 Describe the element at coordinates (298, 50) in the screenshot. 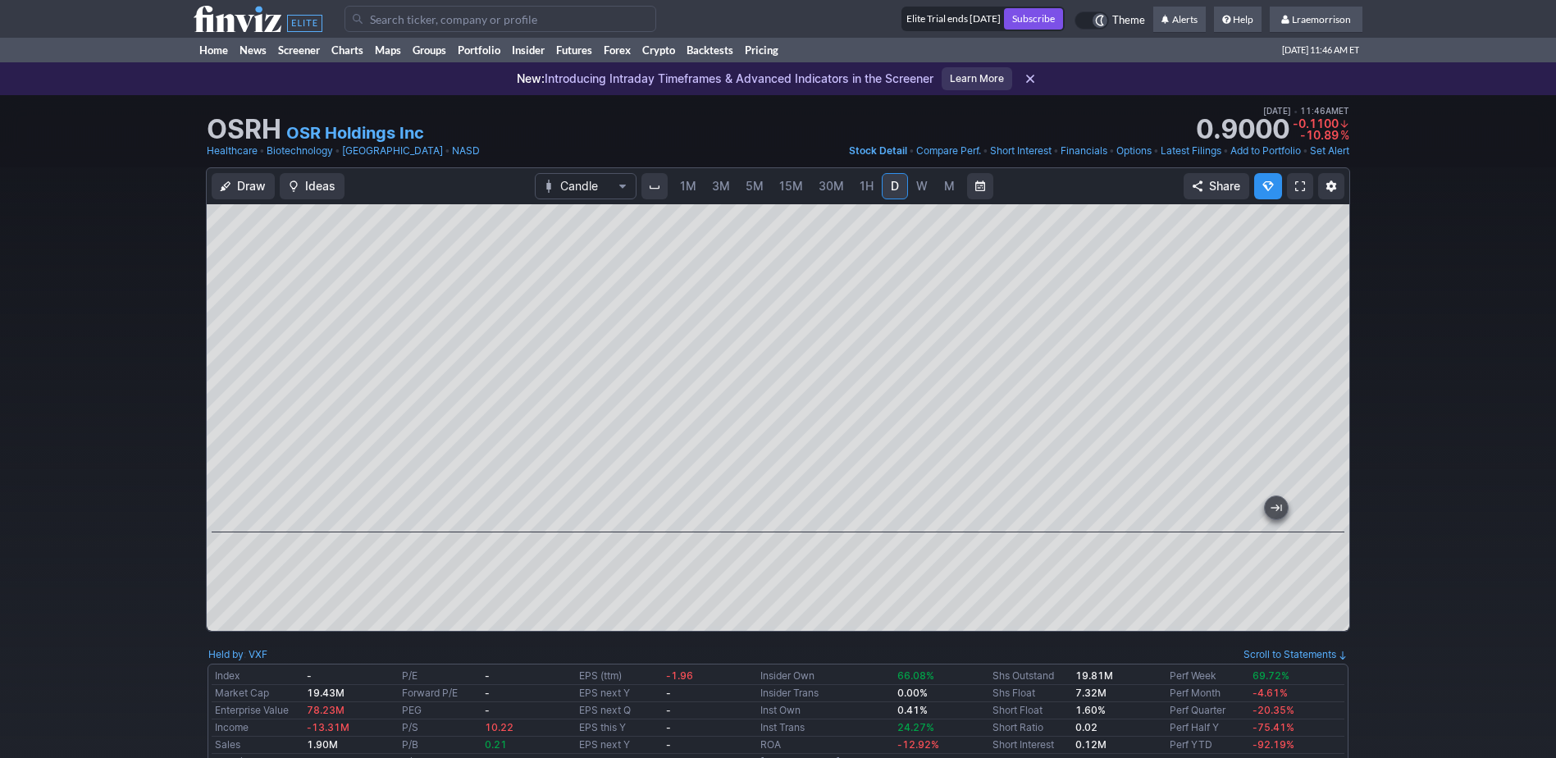

I see `a: Screener` at that location.